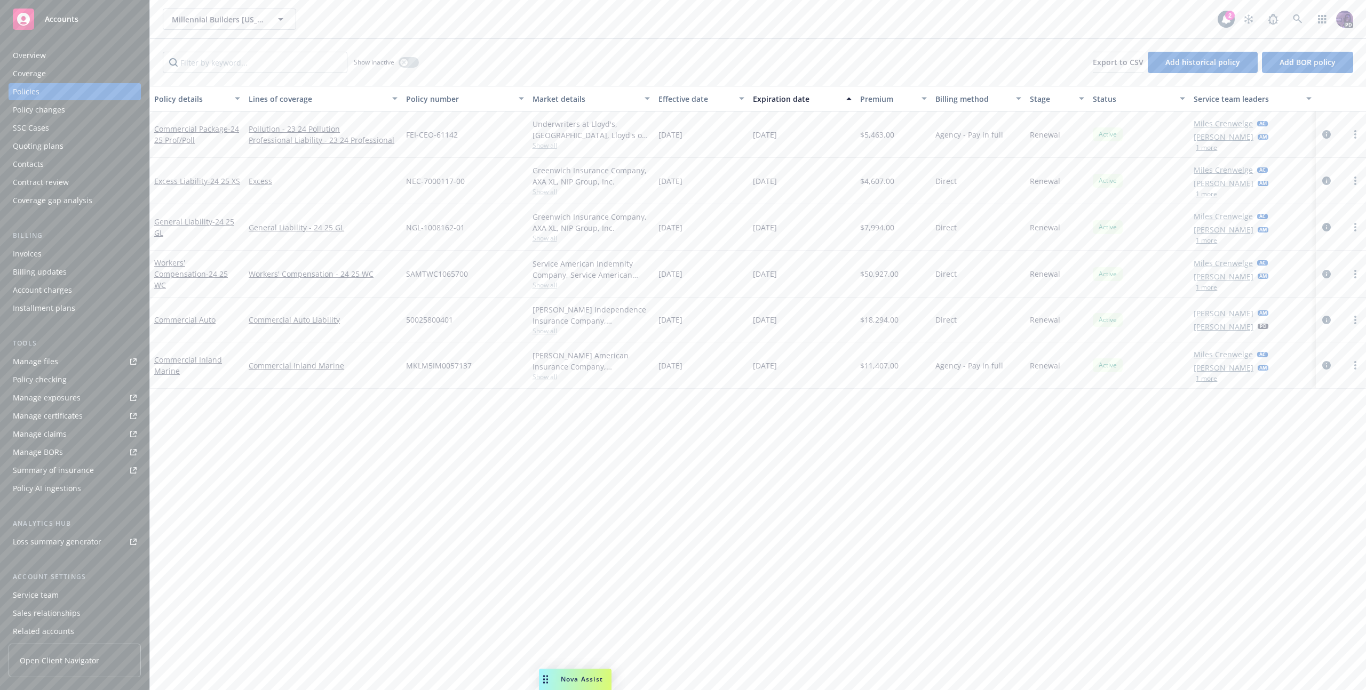  Describe the element at coordinates (75, 632) in the screenshot. I see `a: Related accounts` at that location.